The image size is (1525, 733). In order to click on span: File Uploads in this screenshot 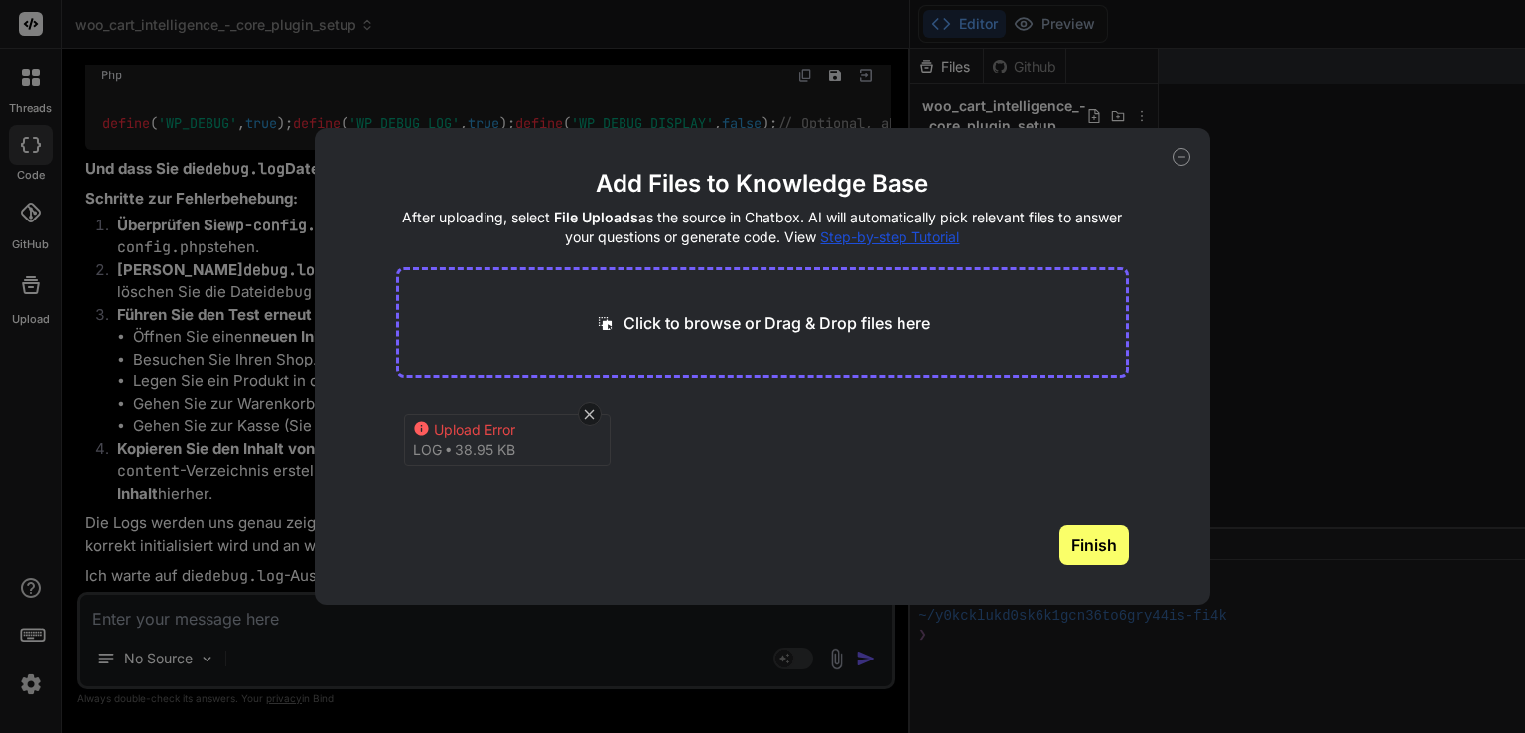, I will do `click(596, 216)`.